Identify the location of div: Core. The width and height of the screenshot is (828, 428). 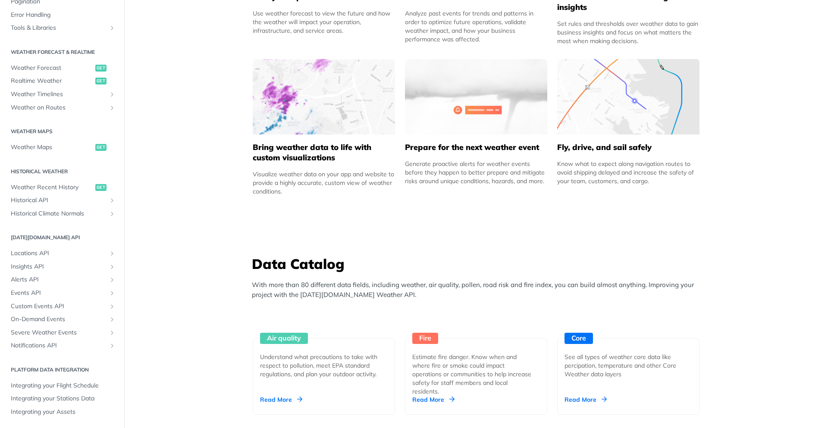
(579, 338).